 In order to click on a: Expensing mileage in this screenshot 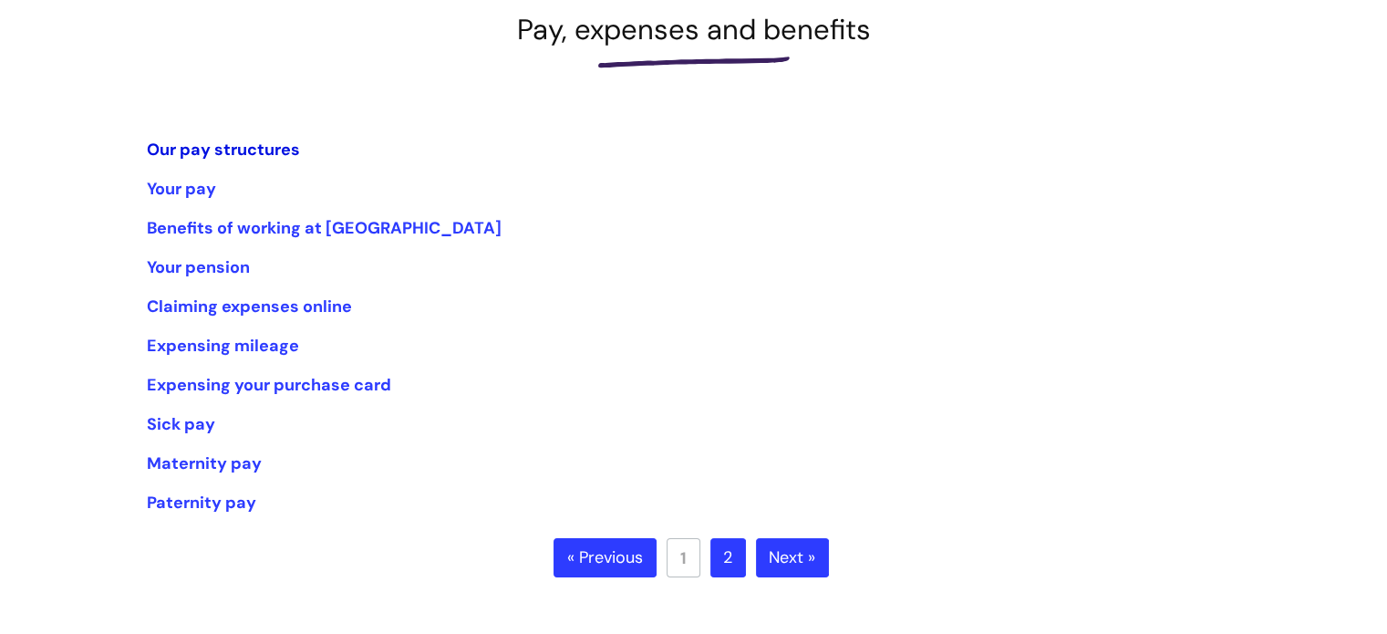, I will do `click(222, 346)`.